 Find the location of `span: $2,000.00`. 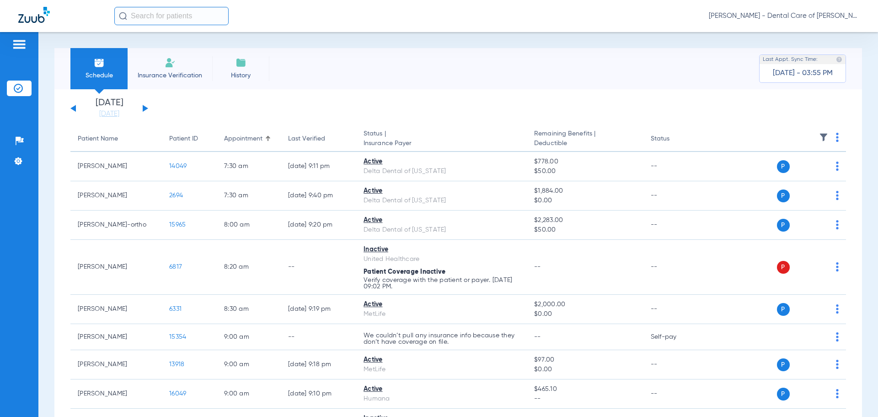

span: $2,000.00 is located at coordinates (585, 304).